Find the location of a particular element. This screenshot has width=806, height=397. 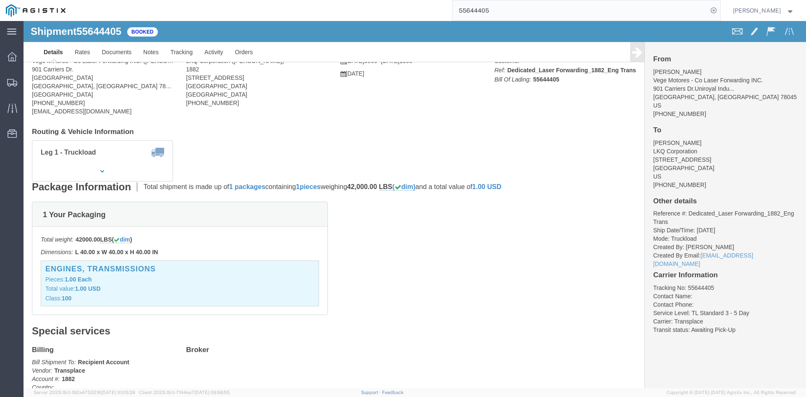

span: Jorge Hinojosa is located at coordinates (757, 10).